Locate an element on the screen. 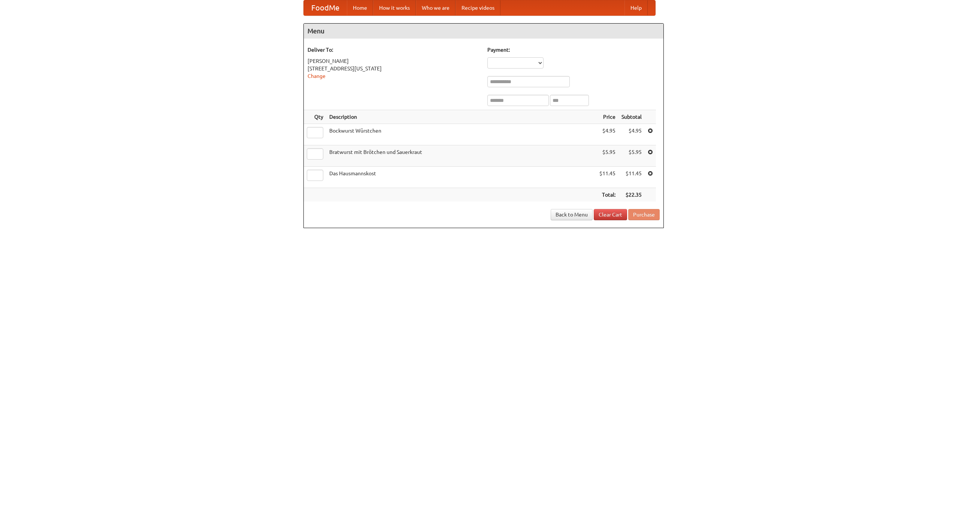 The height and width of the screenshot is (530, 959). a: FoodMe is located at coordinates (325, 8).